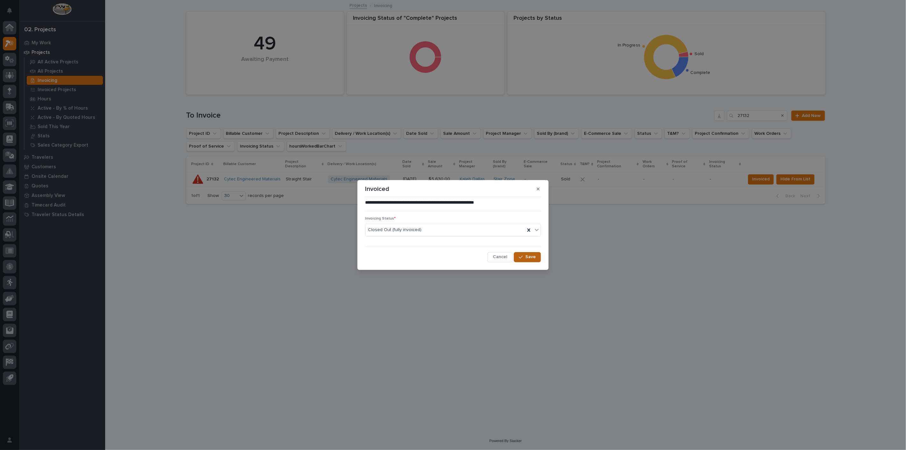  I want to click on span: Closed Out (fully invoiced), so click(395, 230).